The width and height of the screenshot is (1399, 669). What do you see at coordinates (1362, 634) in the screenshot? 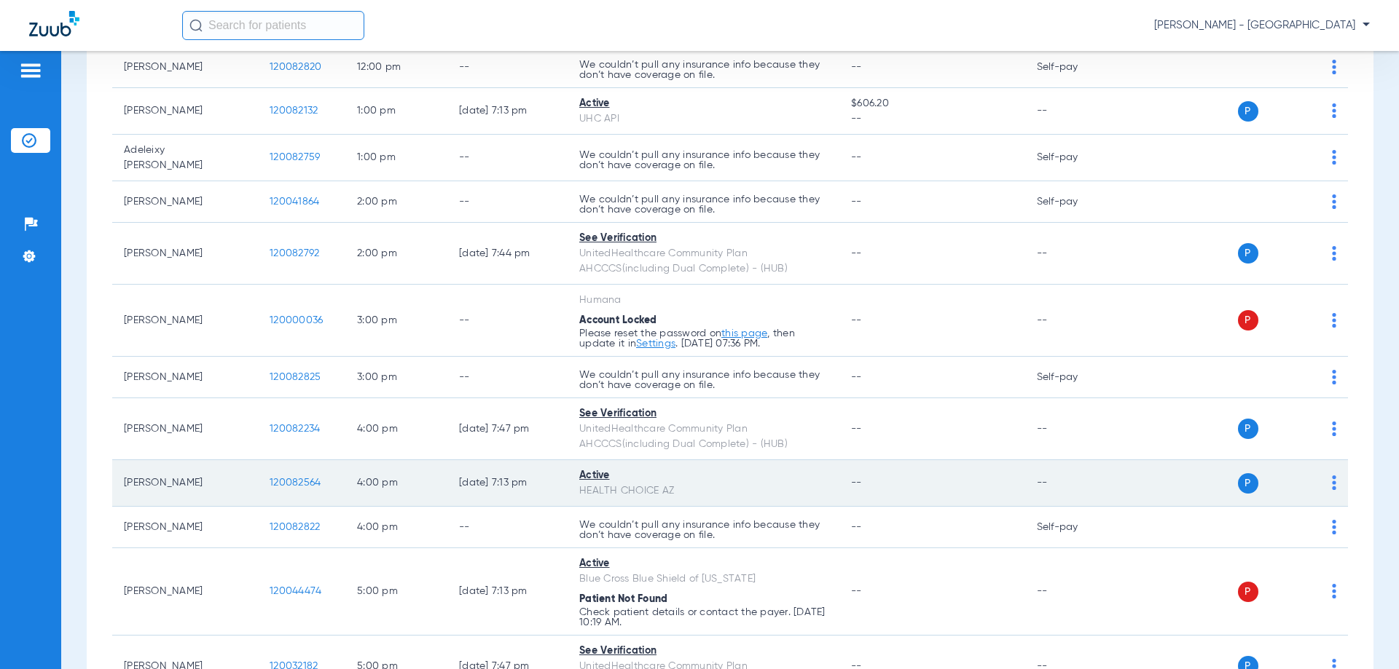
I see `div: Chat Widget` at bounding box center [1362, 634].